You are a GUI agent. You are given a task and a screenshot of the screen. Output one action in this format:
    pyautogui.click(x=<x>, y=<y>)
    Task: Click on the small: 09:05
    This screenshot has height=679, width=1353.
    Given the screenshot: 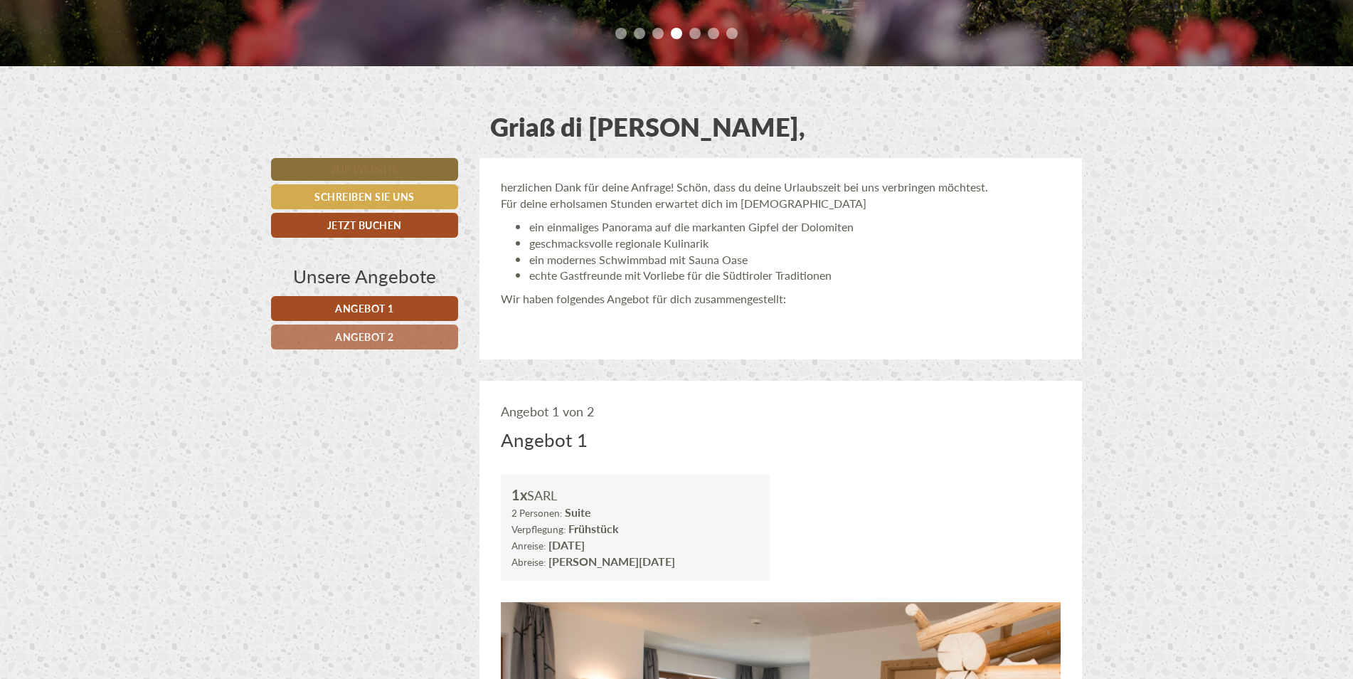 What is the action you would take?
    pyautogui.click(x=122, y=74)
    